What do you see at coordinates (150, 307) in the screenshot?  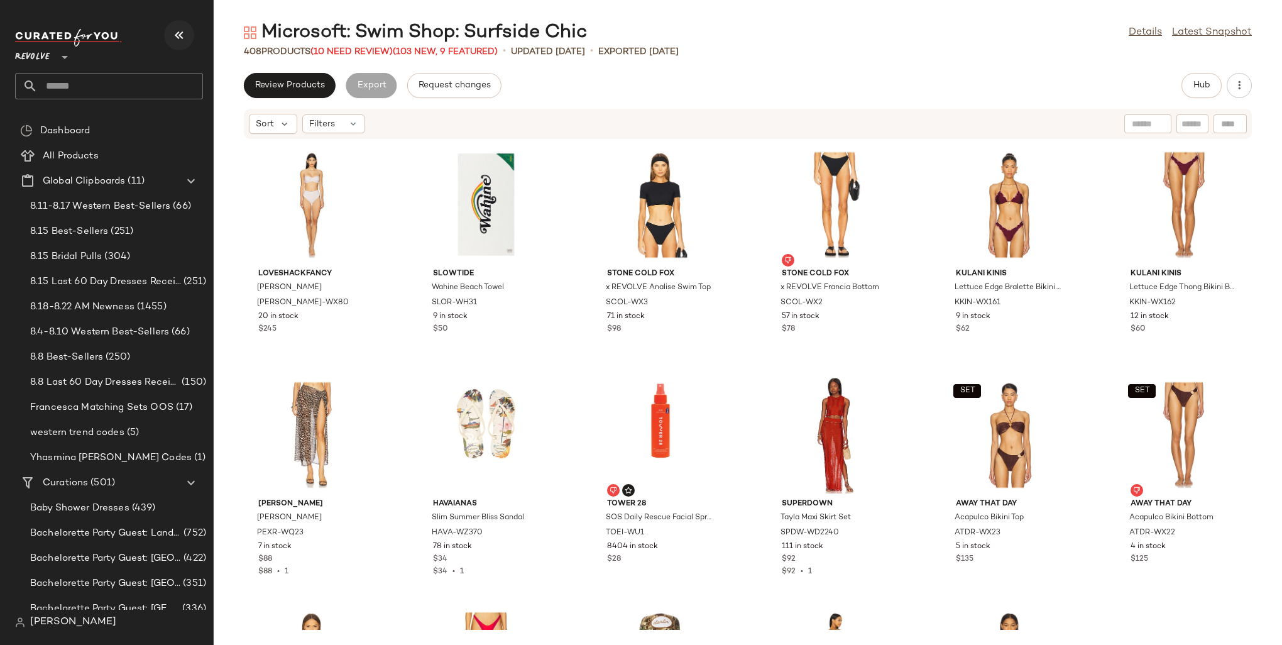 I see `span: (1455)` at bounding box center [150, 307].